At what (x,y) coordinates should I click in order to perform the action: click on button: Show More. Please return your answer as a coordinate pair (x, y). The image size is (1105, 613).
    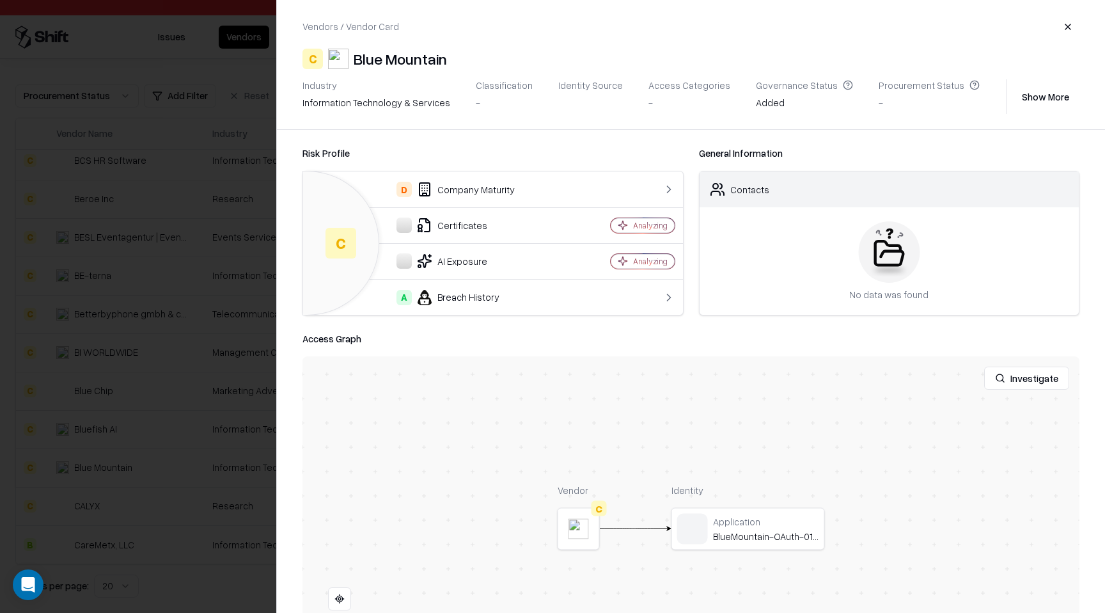
    Looking at the image, I should click on (1046, 97).